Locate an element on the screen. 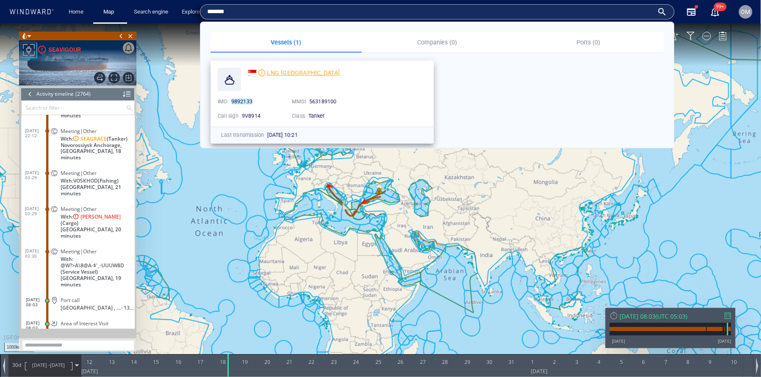 The height and width of the screenshot is (377, 761). div: 21 is located at coordinates (290, 337).